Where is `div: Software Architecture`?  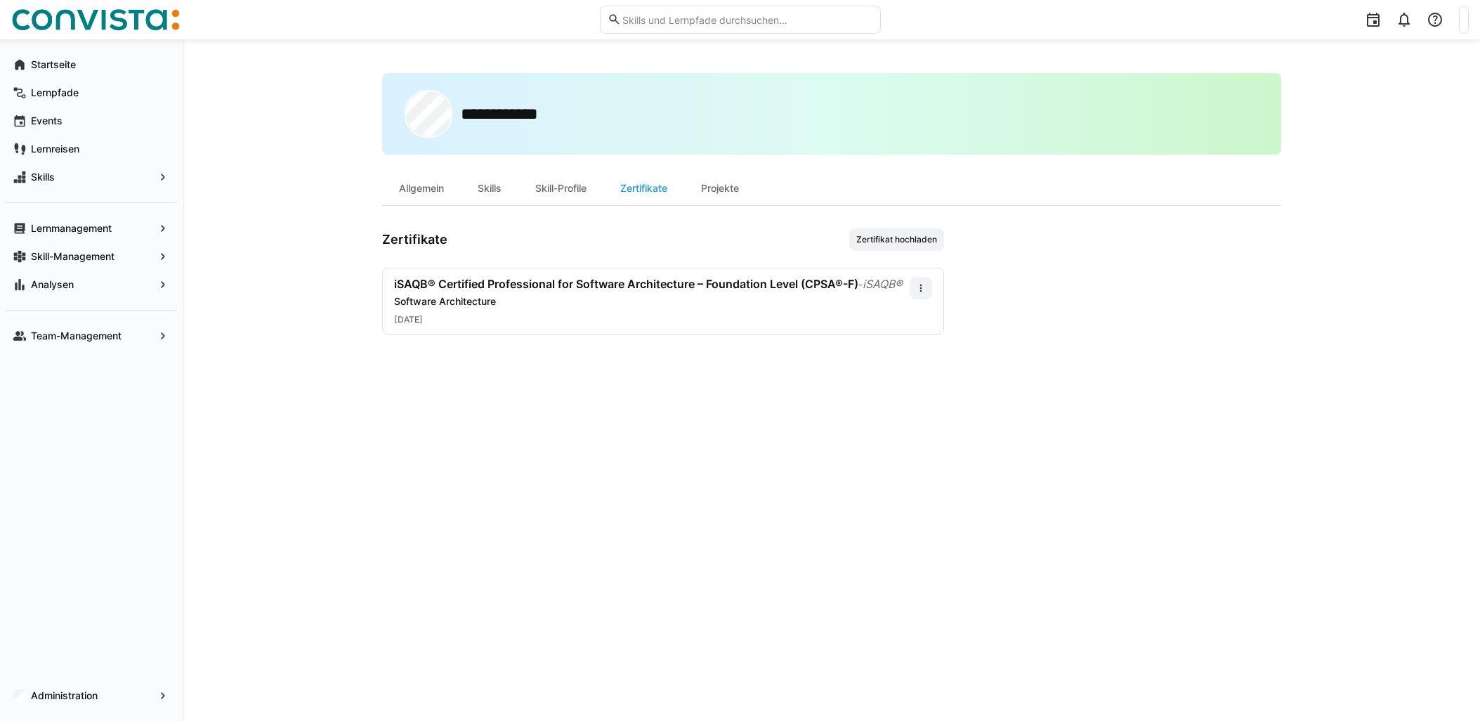
div: Software Architecture is located at coordinates (652, 301).